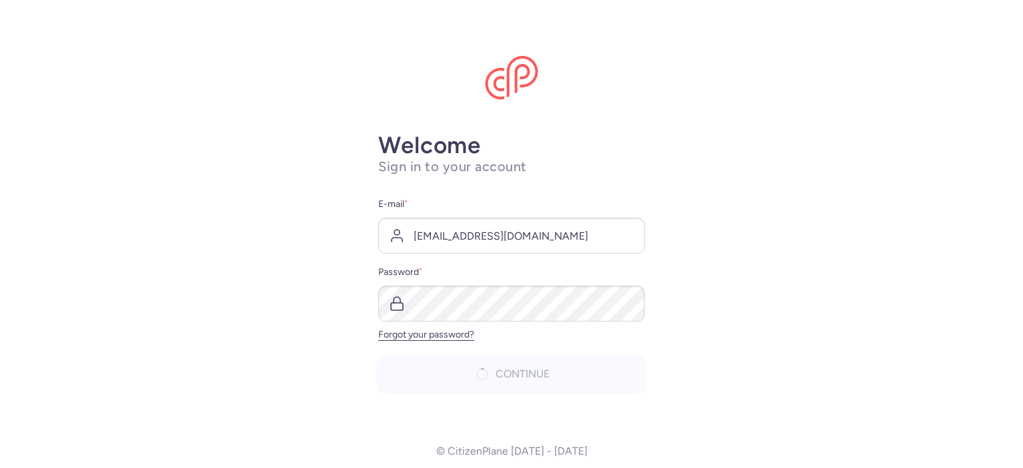  Describe the element at coordinates (522, 374) in the screenshot. I see `span: Continue` at that location.